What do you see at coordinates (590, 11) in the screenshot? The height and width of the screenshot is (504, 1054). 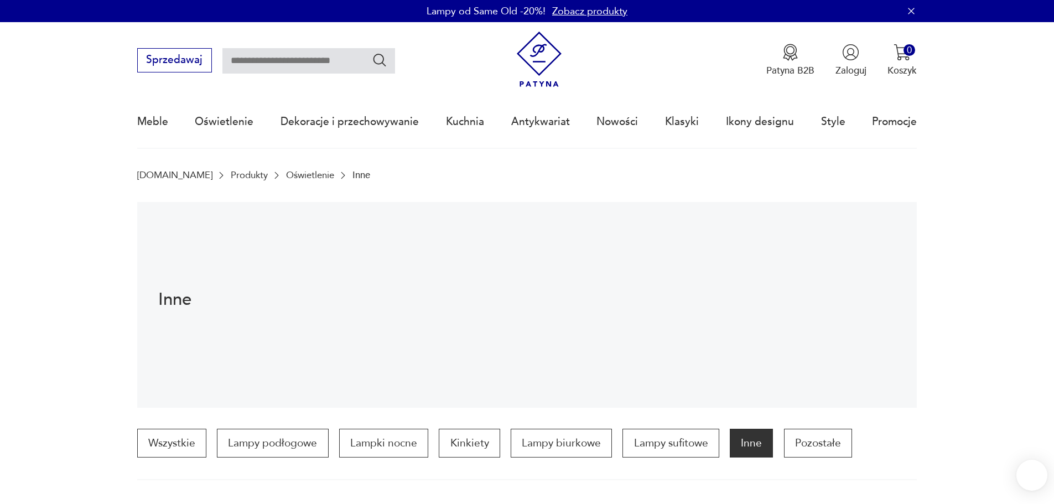 I see `a: Zobacz produkty` at bounding box center [590, 11].